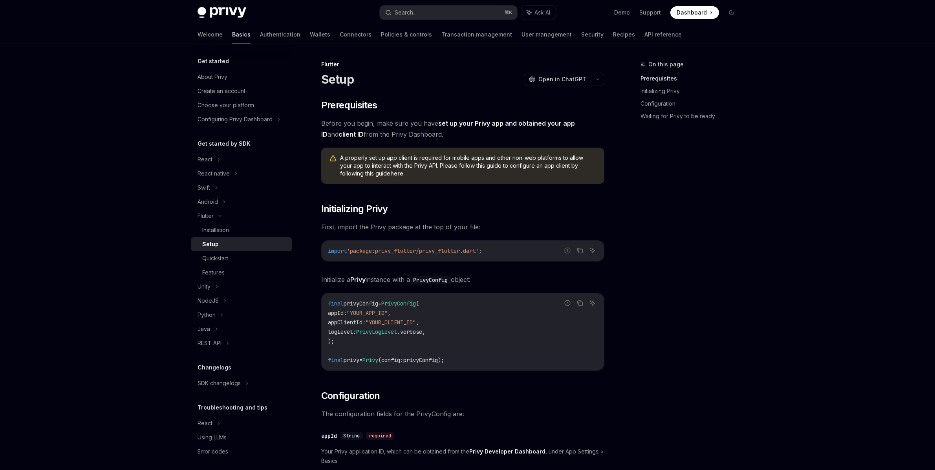 This screenshot has height=470, width=935. I want to click on span: PrivyLogLevel, so click(377, 332).